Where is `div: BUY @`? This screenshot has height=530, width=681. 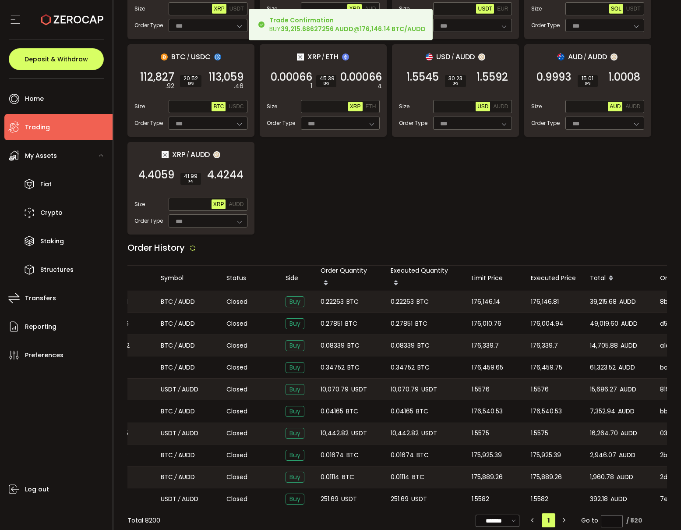 div: BUY @ is located at coordinates (347, 25).